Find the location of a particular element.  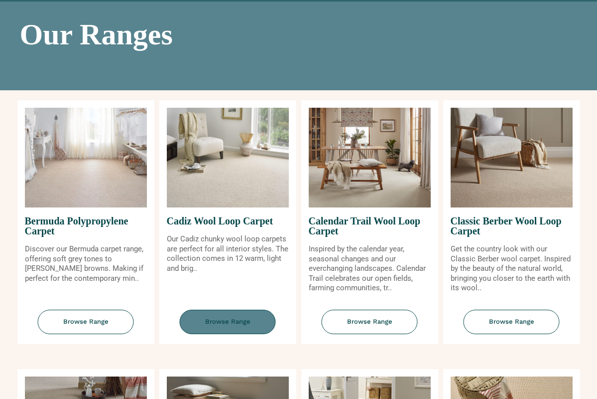

span: Bermuda Polypropylene Carpet is located at coordinates (86, 226).